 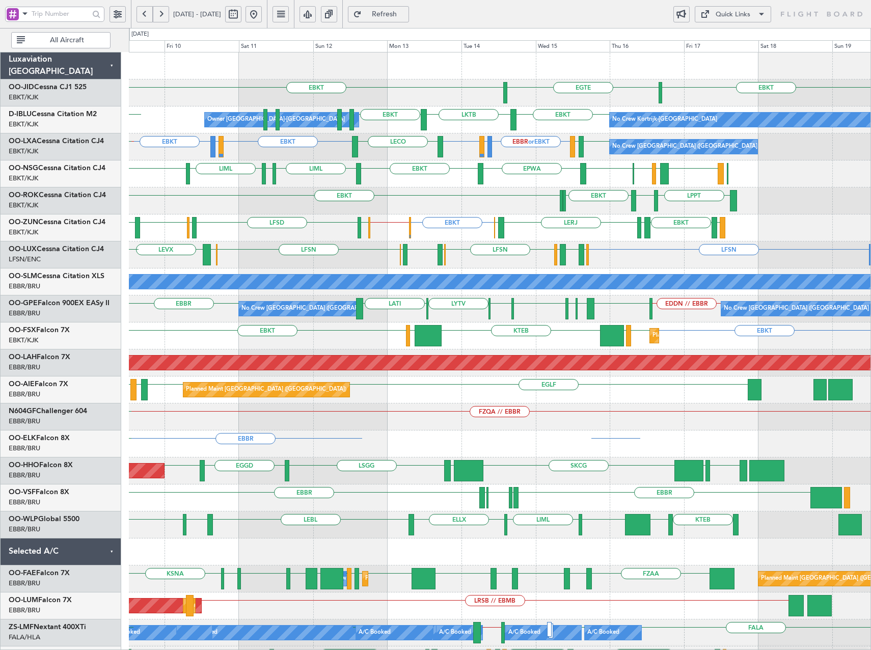 What do you see at coordinates (24, 465) in the screenshot?
I see `span: OO-HHO` at bounding box center [24, 465].